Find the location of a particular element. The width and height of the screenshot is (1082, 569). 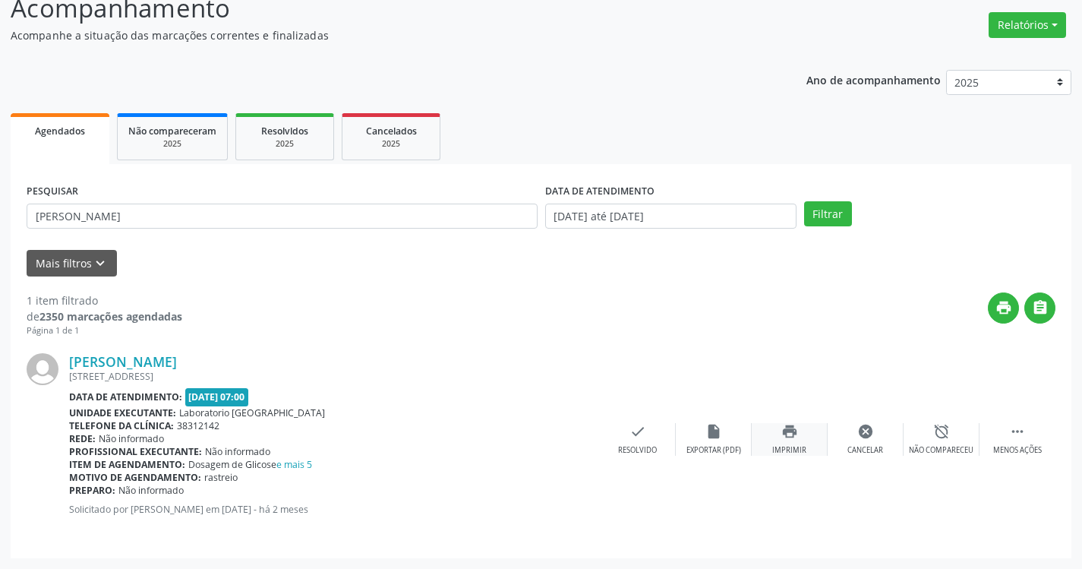

i: cancel is located at coordinates (865, 431).